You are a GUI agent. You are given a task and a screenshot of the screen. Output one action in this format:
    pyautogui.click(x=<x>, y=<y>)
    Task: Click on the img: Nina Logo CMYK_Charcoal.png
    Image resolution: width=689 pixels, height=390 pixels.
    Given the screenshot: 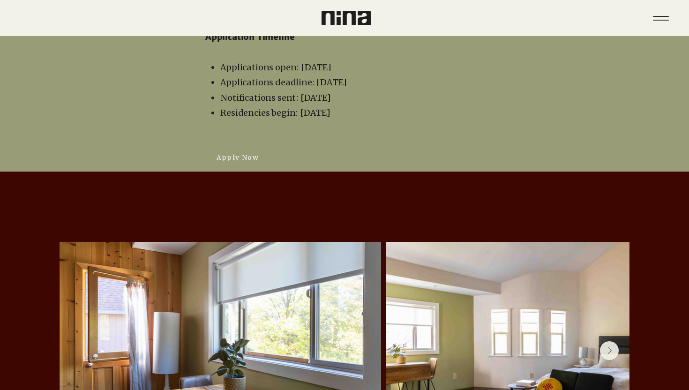 What is the action you would take?
    pyautogui.click(x=346, y=18)
    